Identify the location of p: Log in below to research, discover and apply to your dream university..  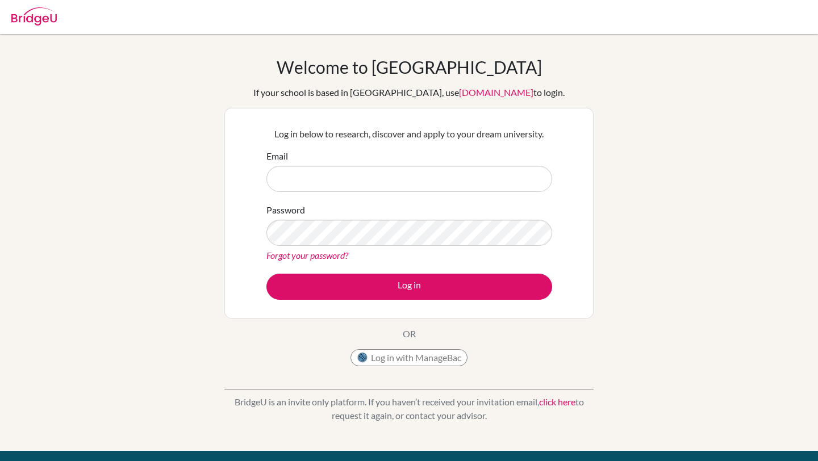
(409, 134).